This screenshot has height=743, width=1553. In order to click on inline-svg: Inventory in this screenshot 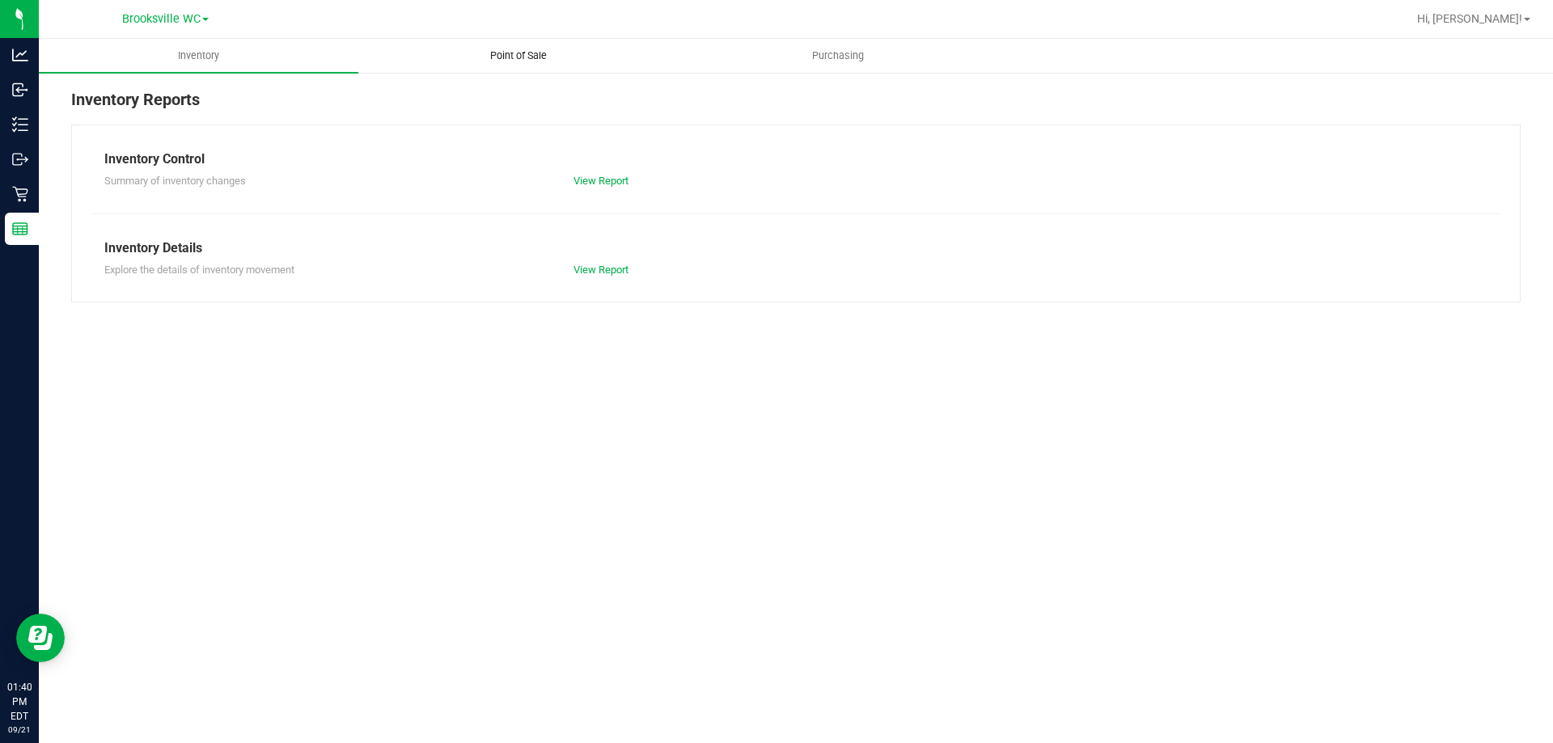, I will do `click(20, 125)`.